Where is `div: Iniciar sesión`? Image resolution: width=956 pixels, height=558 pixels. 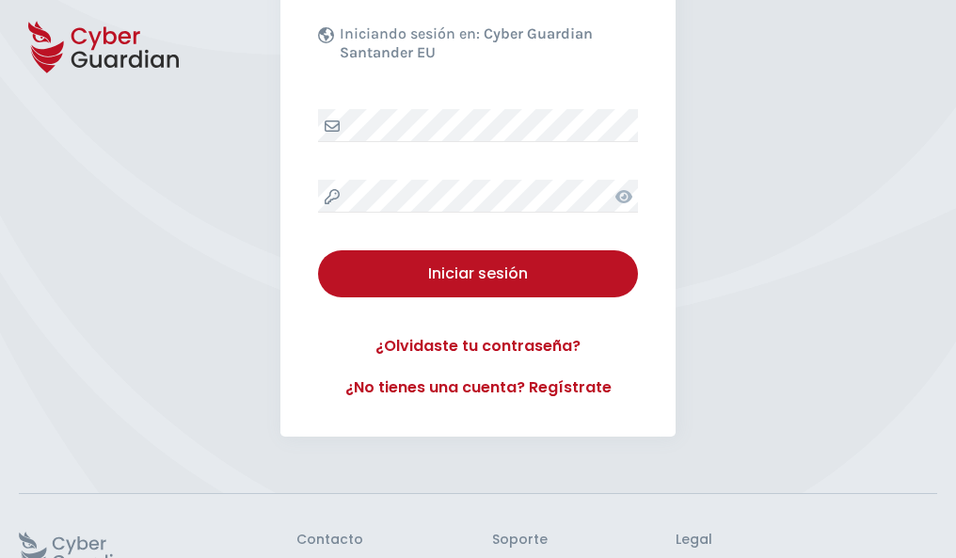 div: Iniciar sesión is located at coordinates (478, 274).